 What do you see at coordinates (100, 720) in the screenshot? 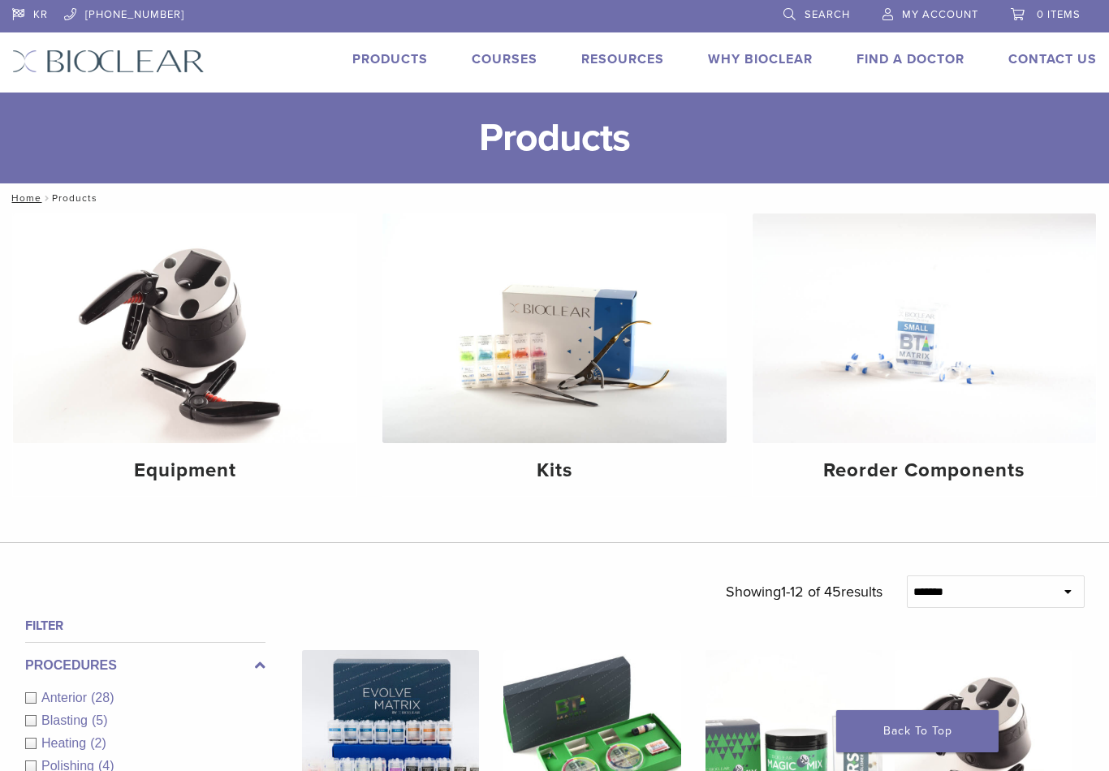
I see `span: (5)` at bounding box center [100, 720].